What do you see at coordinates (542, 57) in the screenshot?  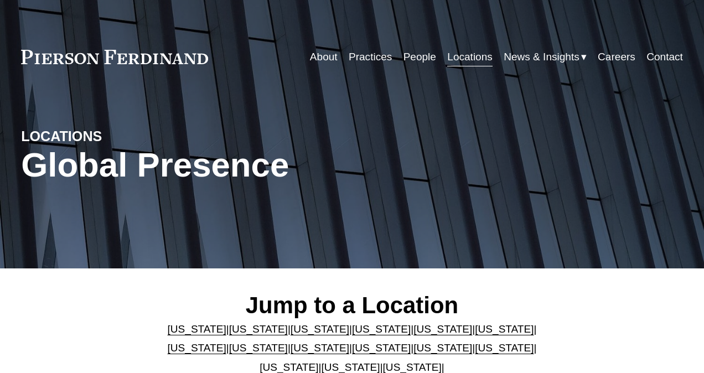 I see `span: News & Insights` at bounding box center [542, 57].